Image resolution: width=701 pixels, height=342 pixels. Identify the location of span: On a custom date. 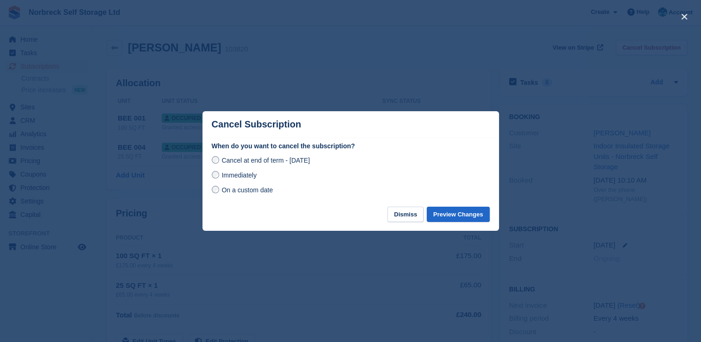
(247, 190).